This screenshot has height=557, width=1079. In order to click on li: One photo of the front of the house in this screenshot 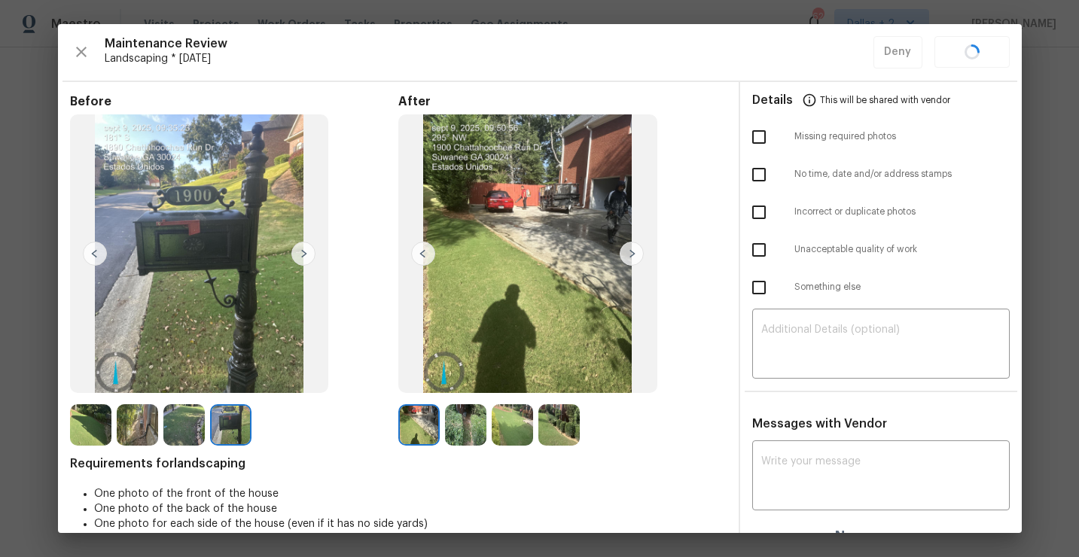, I will do `click(410, 494)`.